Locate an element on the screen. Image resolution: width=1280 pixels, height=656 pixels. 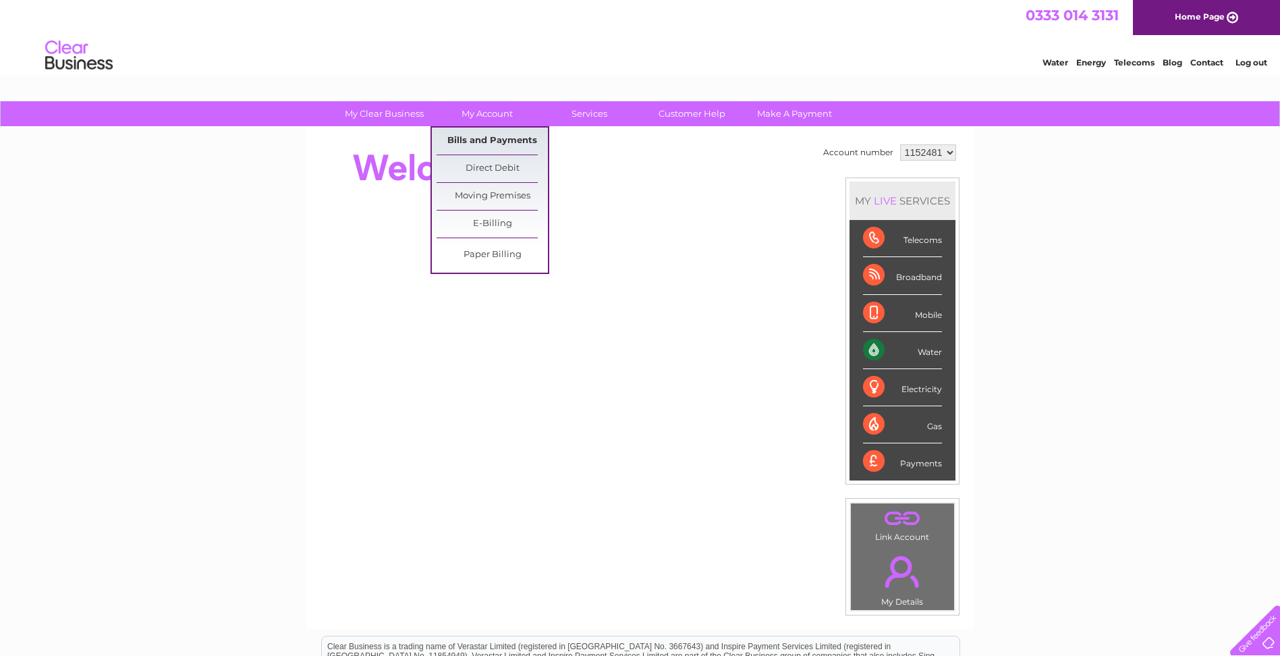
img: logo.png is located at coordinates (79, 55).